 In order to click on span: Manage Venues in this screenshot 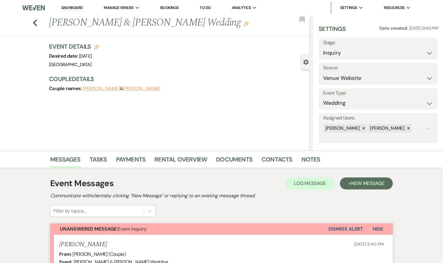, I will do `click(118, 8)`.